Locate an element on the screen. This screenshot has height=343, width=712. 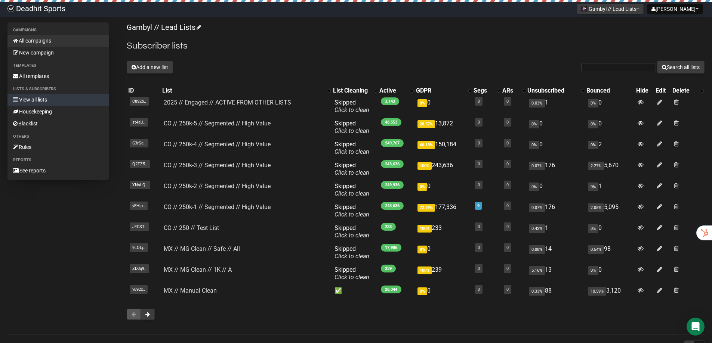
td: 88 is located at coordinates (555, 291).